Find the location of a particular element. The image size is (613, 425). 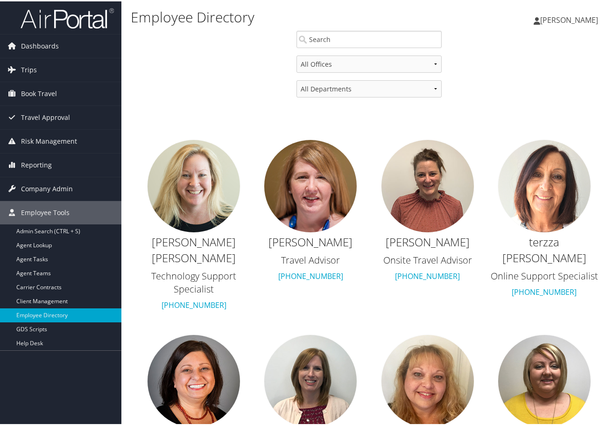

span: Reporting is located at coordinates (36, 164).